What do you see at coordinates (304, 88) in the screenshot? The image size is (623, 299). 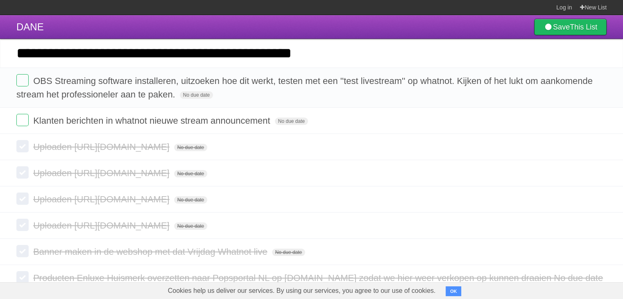 I see `span: OBS Streaming software installeren, uitzoeken hoe dit werkt, testen met een ''test livestream'' o...` at bounding box center [304, 88].